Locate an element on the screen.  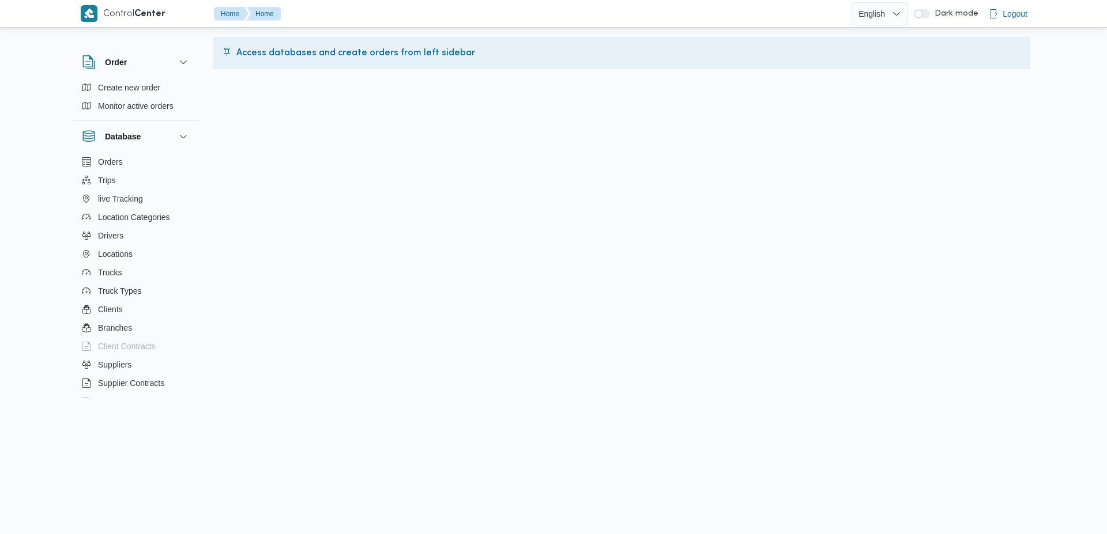
span: Locations is located at coordinates (115, 254).